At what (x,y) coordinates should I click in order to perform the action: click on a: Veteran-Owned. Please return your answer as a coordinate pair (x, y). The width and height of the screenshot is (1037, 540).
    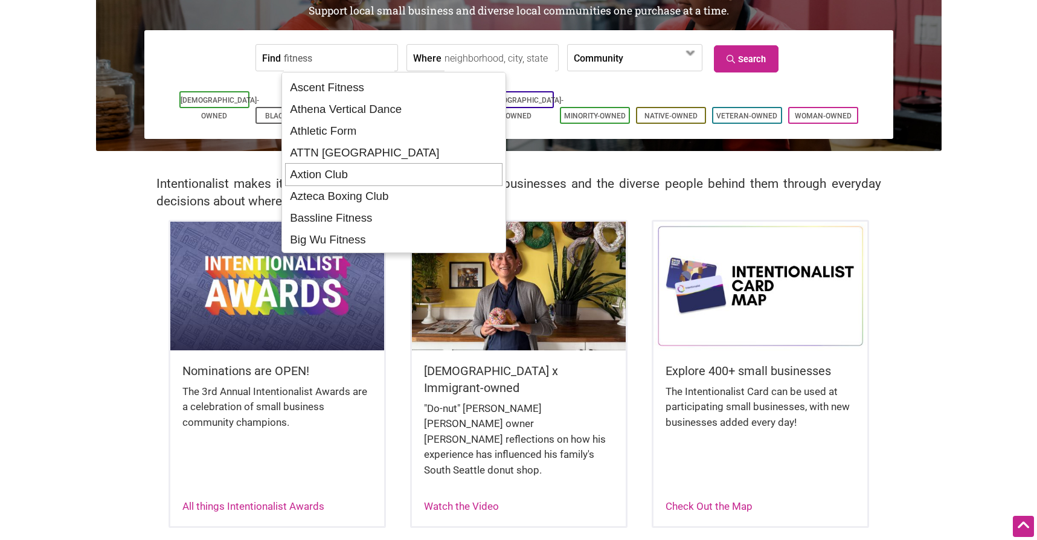
    Looking at the image, I should click on (747, 116).